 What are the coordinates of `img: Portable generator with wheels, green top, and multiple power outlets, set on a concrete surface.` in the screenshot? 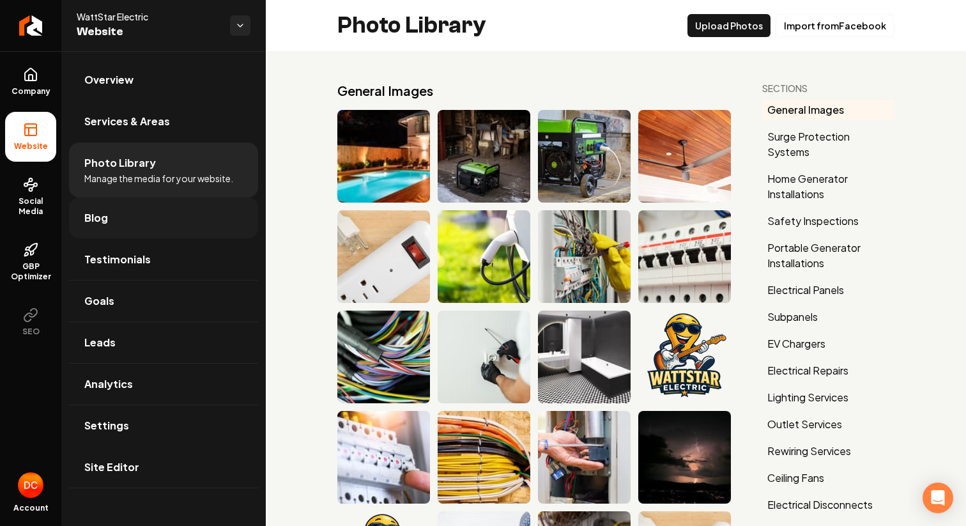 It's located at (584, 156).